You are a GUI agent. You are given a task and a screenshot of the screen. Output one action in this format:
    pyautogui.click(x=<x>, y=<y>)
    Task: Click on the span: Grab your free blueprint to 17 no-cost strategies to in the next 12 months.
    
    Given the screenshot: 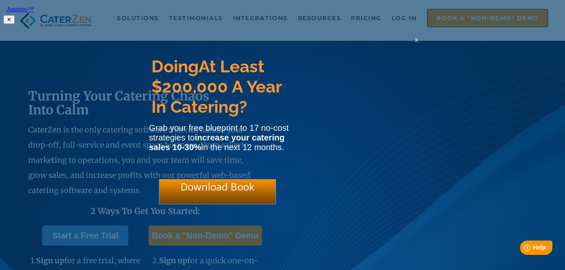 What is the action you would take?
    pyautogui.click(x=219, y=138)
    